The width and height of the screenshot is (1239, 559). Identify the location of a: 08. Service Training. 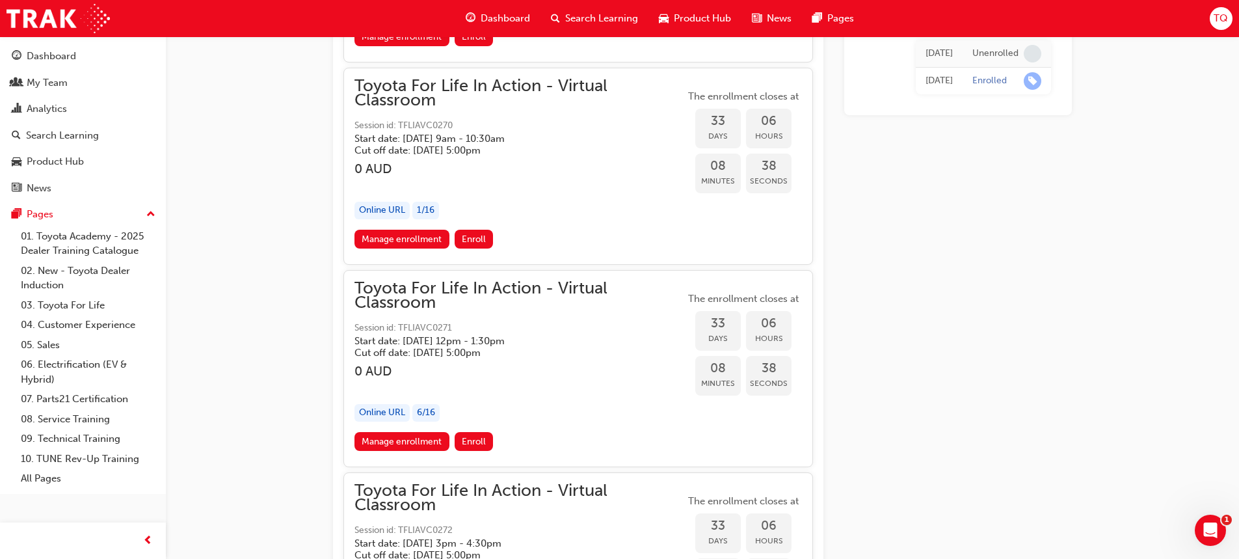
(88, 419).